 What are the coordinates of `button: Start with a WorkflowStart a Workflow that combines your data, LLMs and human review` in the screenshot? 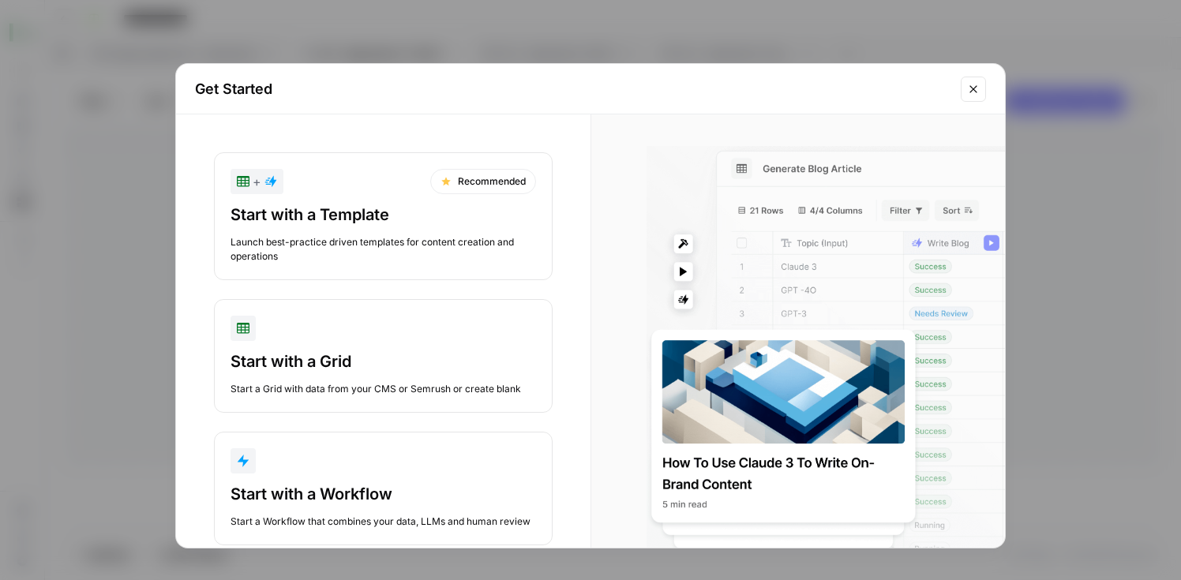 It's located at (383, 489).